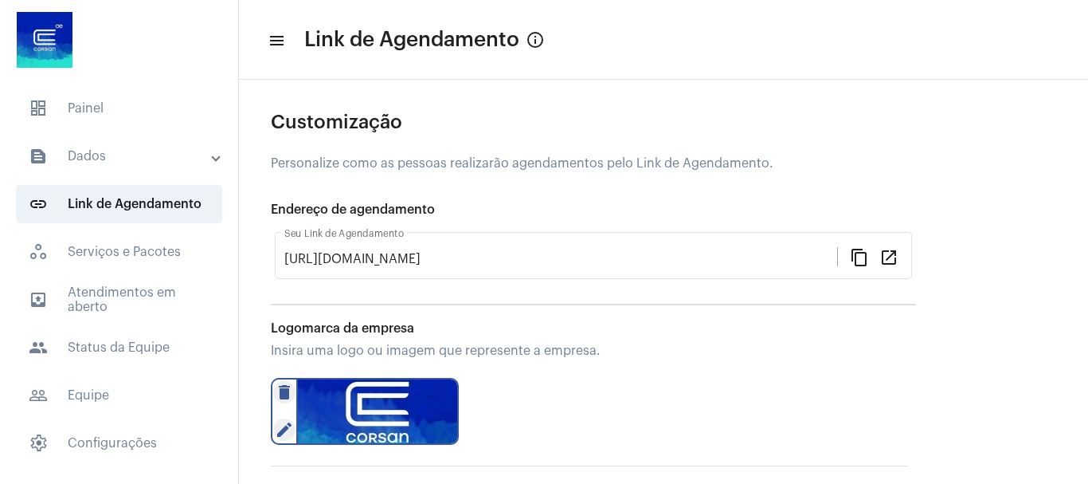 This screenshot has width=1088, height=484. I want to click on mat-icon: edit, so click(284, 429).